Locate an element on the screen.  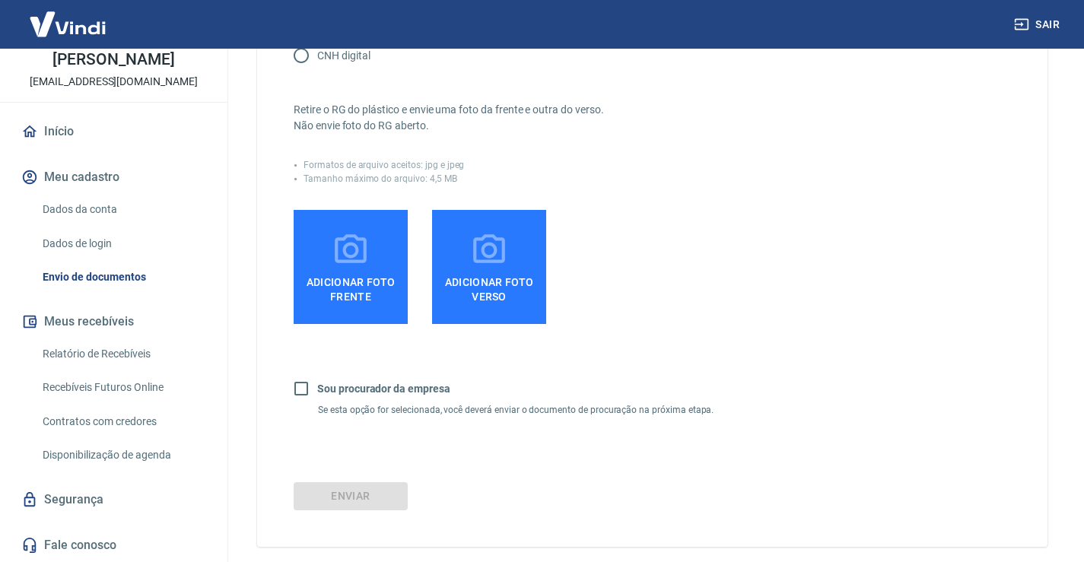
p: Retire o RG do plástico e envie uma foto da frente e outra do verso. Não envie foto do RG aberto. is located at coordinates (538, 118).